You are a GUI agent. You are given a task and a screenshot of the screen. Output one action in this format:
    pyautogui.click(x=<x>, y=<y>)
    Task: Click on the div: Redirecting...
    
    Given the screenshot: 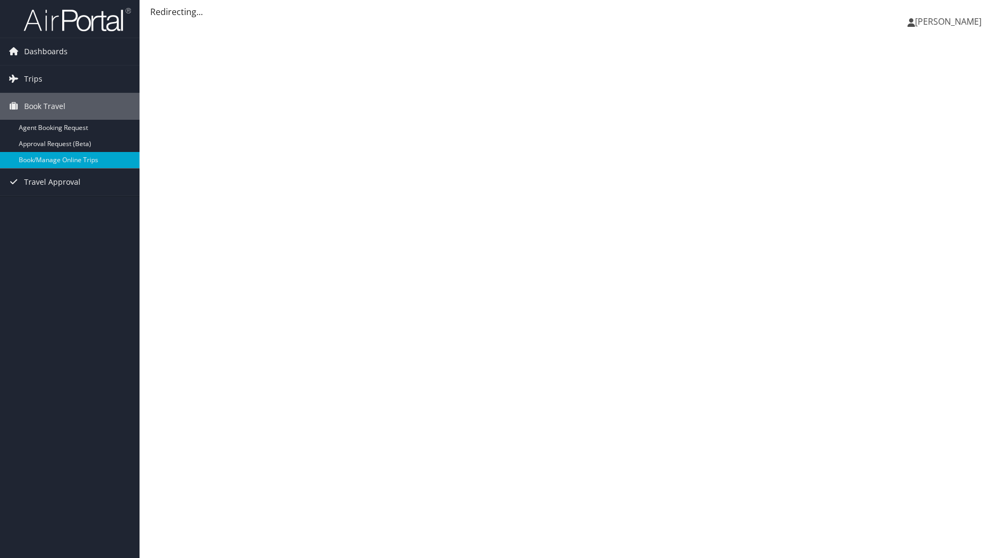 What is the action you would take?
    pyautogui.click(x=571, y=12)
    